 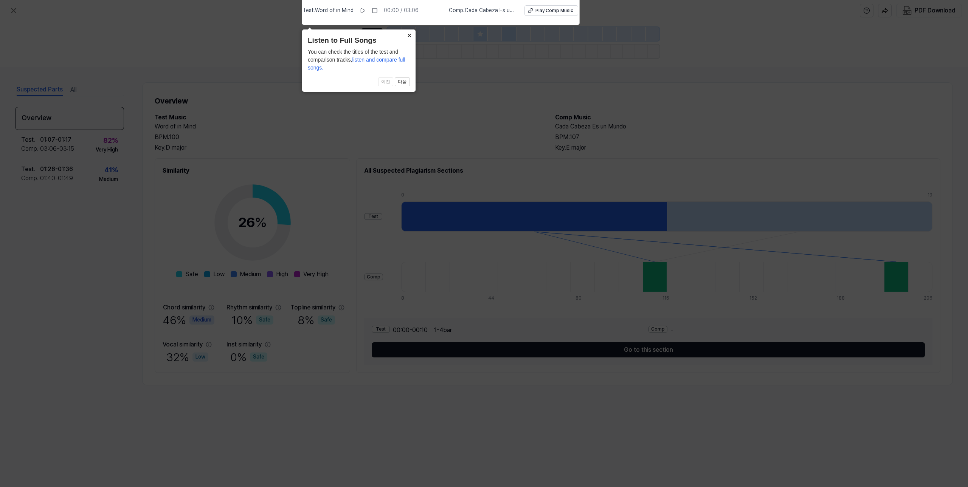 What do you see at coordinates (402, 82) in the screenshot?
I see `button: 다음` at bounding box center [402, 82].